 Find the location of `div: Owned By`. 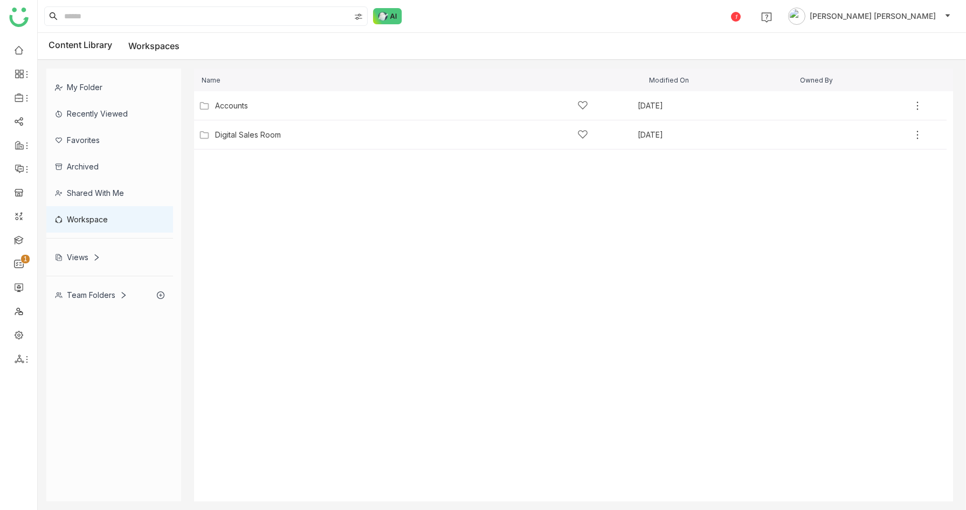

div: Owned By is located at coordinates (876, 80).